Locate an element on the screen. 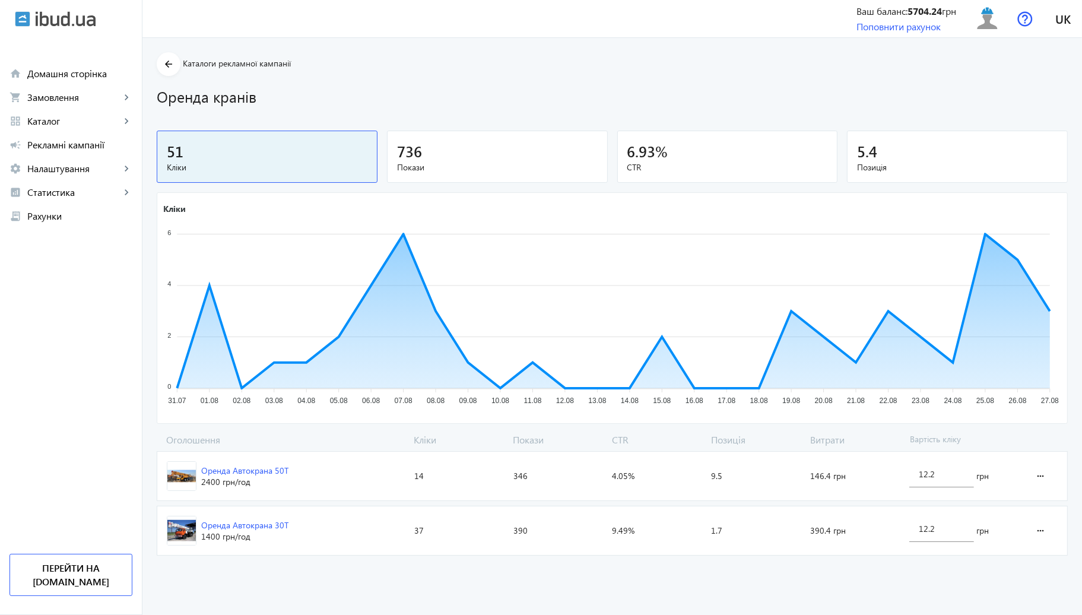 The image size is (1082, 615). tspan: 04.08 is located at coordinates (306, 400).